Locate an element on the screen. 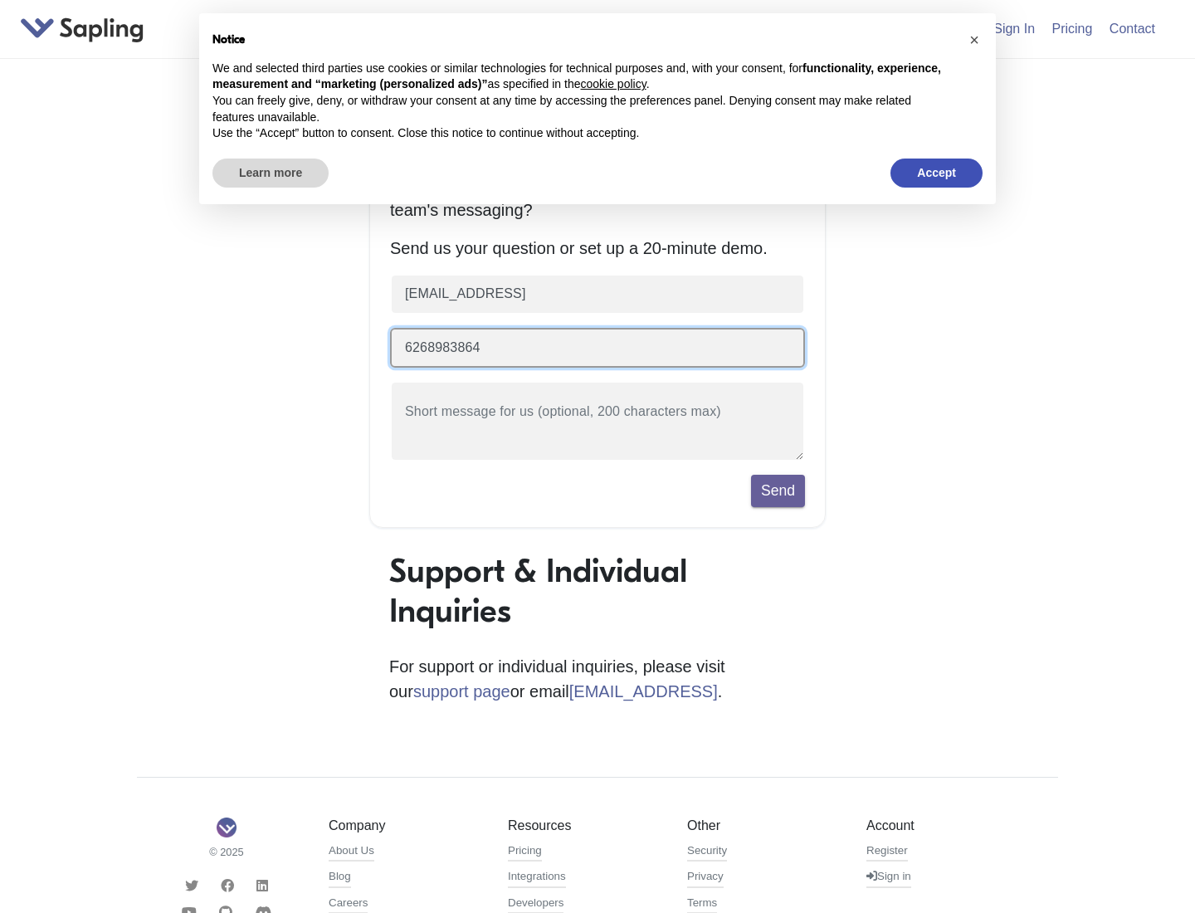 This screenshot has width=1195, height=913. p: Send us your question or set up a 20-minute demo. is located at coordinates (597, 248).